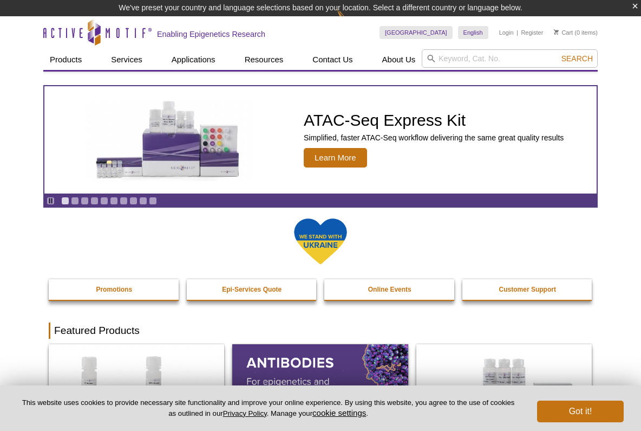 Image resolution: width=641 pixels, height=431 pixels. What do you see at coordinates (75, 200) in the screenshot?
I see `a: Go to slide 2` at bounding box center [75, 200].